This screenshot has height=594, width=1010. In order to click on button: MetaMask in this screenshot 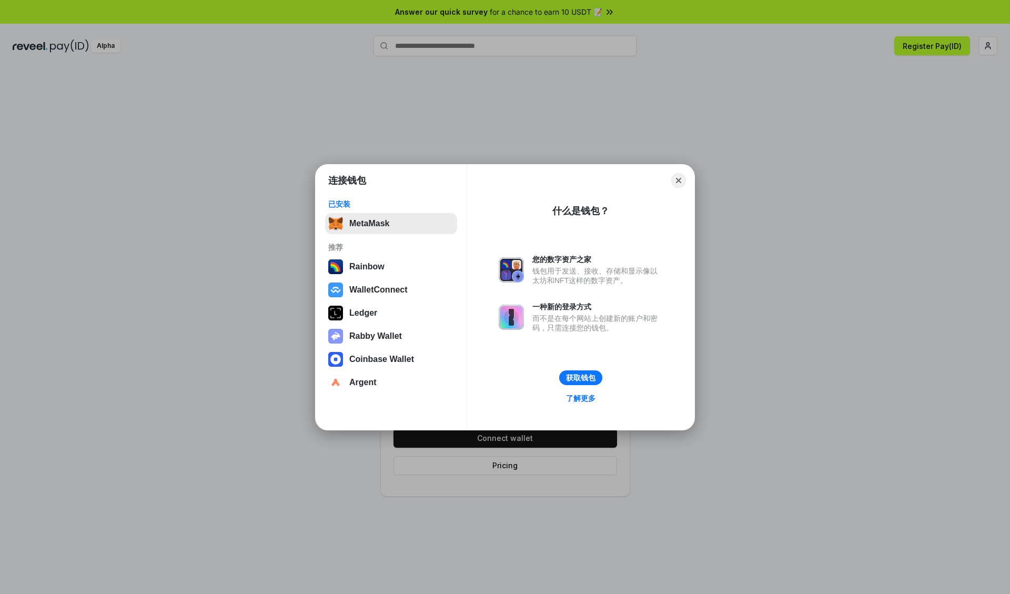, I will do `click(391, 224)`.